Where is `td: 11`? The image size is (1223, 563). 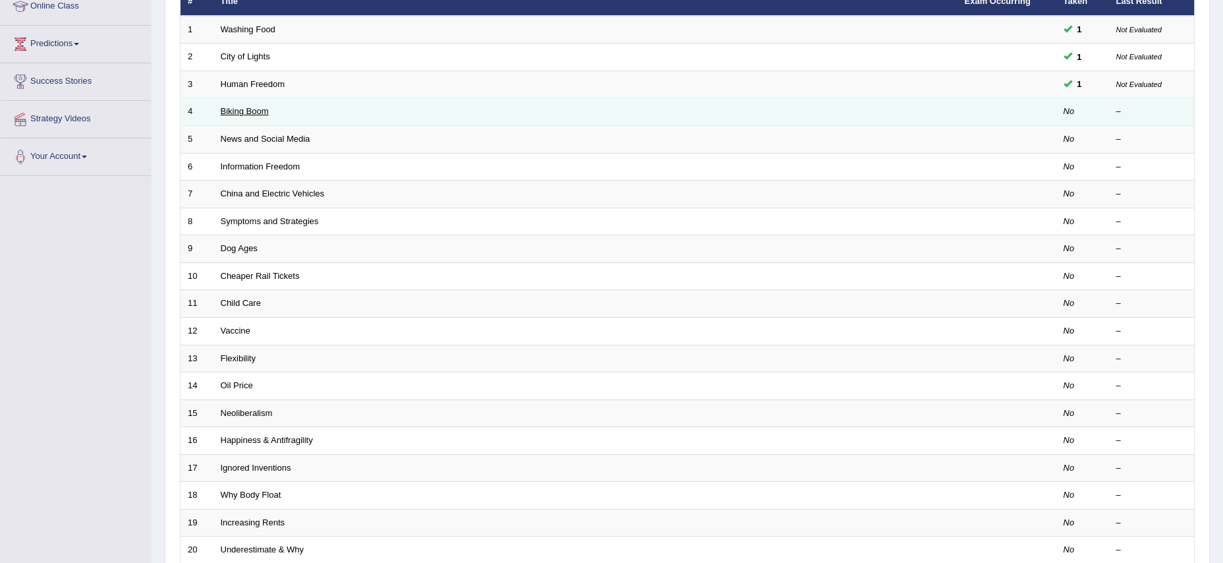
td: 11 is located at coordinates (197, 304).